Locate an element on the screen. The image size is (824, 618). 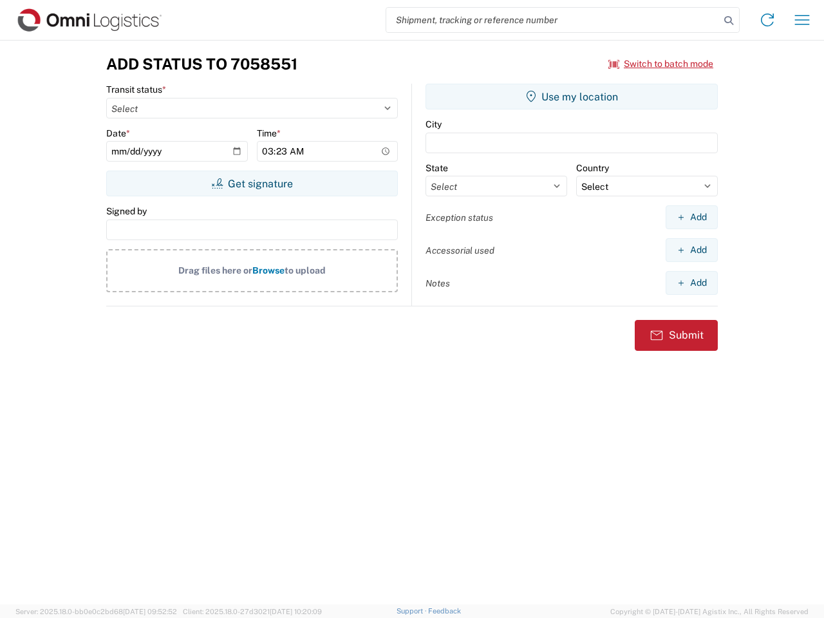
button: Get signature is located at coordinates (252, 183).